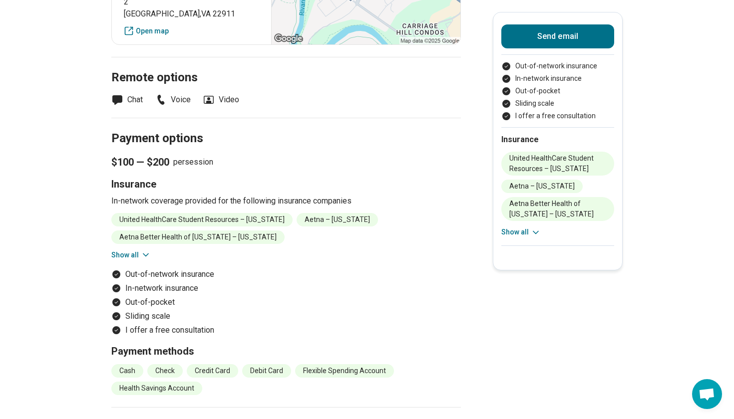 This screenshot has width=734, height=419. What do you see at coordinates (558, 36) in the screenshot?
I see `button: Send email` at bounding box center [558, 36].